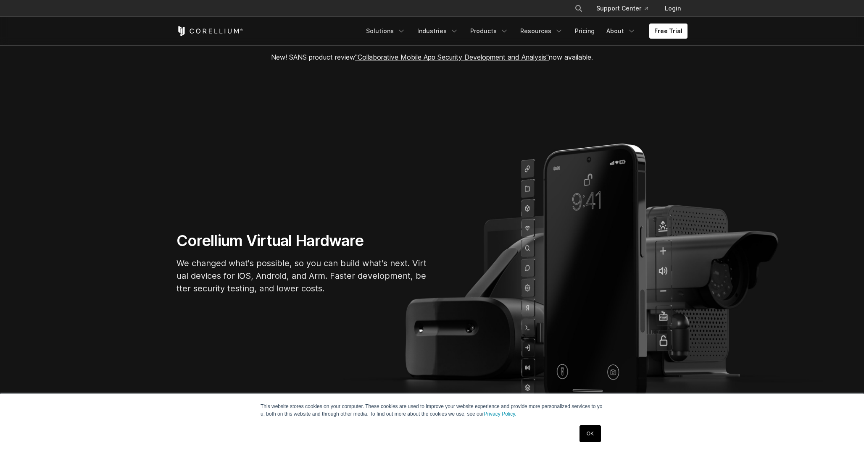 The image size is (864, 453). I want to click on a: About, so click(621, 31).